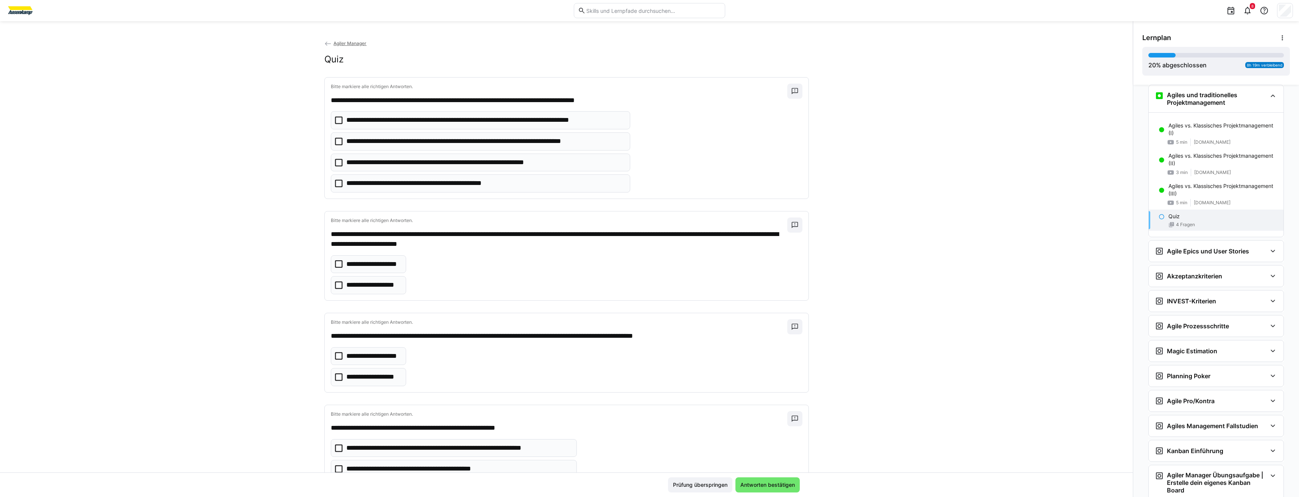 This screenshot has width=1299, height=497. Describe the element at coordinates (1195, 451) in the screenshot. I see `h3: Kanban Einführung` at that location.